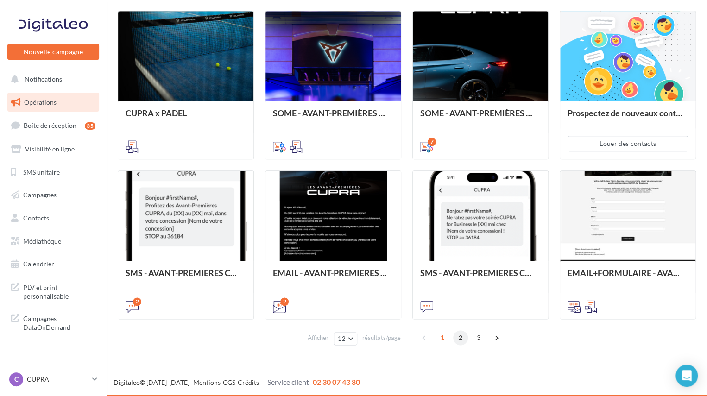  Describe the element at coordinates (627, 118) in the screenshot. I see `div: Prospectez de nouveaux contacts` at that location.